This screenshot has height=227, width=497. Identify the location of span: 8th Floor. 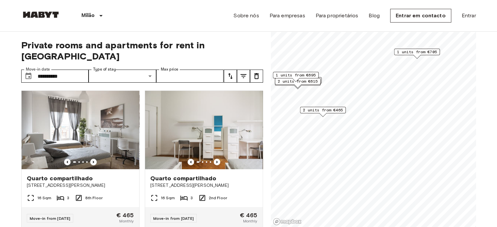
(94, 198).